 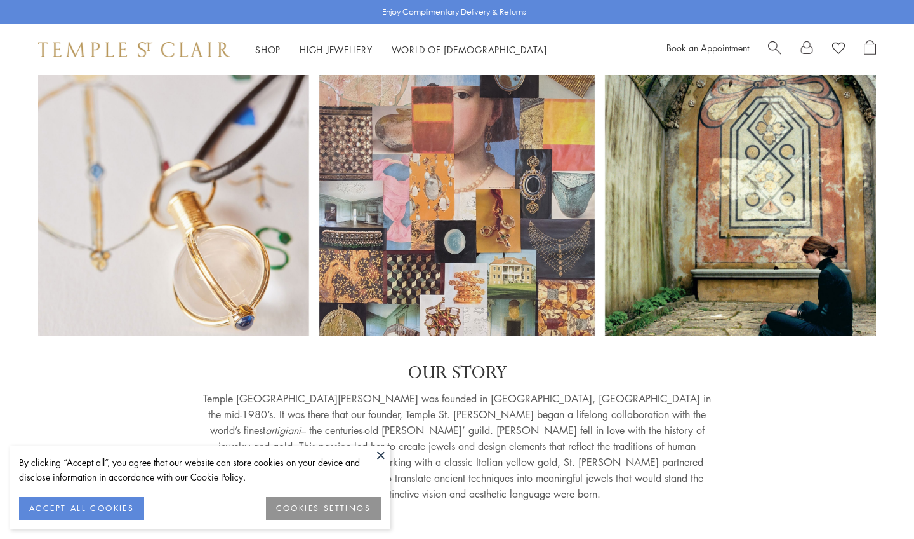 What do you see at coordinates (870, 50) in the screenshot?
I see `a: Open Shopping Bag` at bounding box center [870, 50].